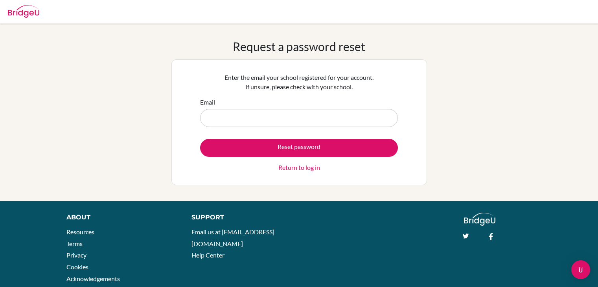 Image resolution: width=598 pixels, height=287 pixels. What do you see at coordinates (208, 255) in the screenshot?
I see `a: Help Center` at bounding box center [208, 255].